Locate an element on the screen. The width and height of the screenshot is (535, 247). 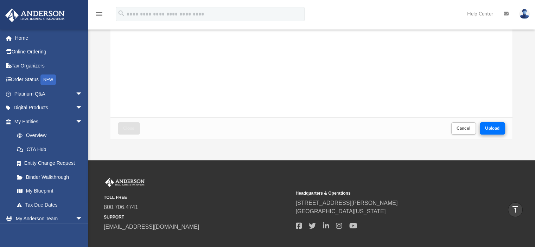
a: CTA Hub is located at coordinates (51, 149).